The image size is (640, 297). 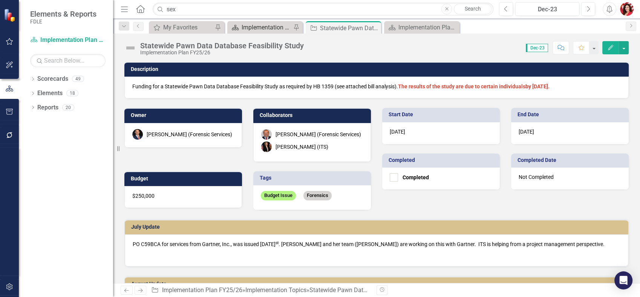 I want to click on small: FDLE, so click(x=63, y=21).